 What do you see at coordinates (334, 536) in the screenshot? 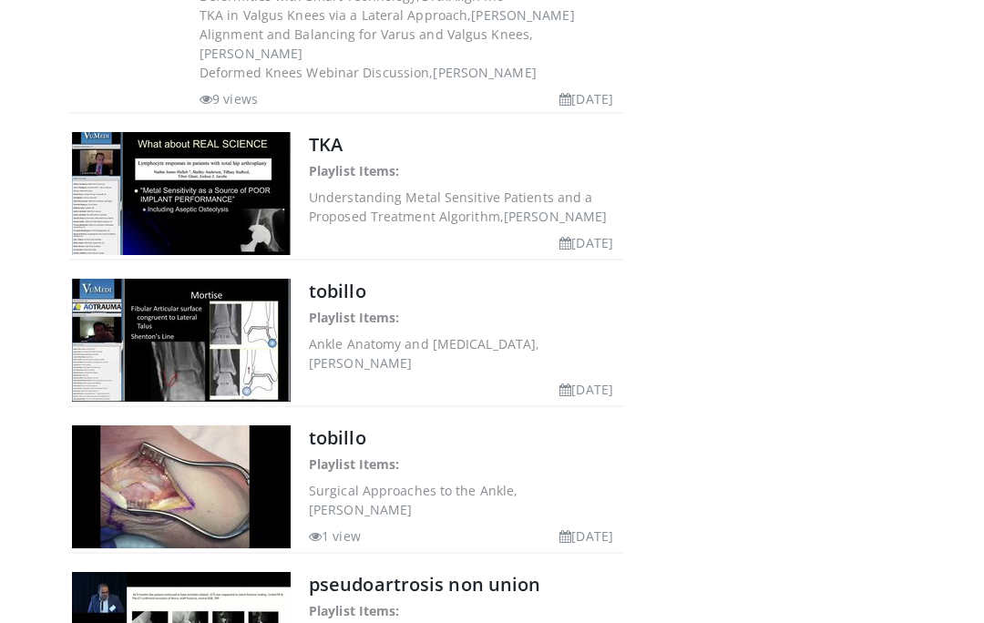
I see `li: 1 view` at bounding box center [334, 536].